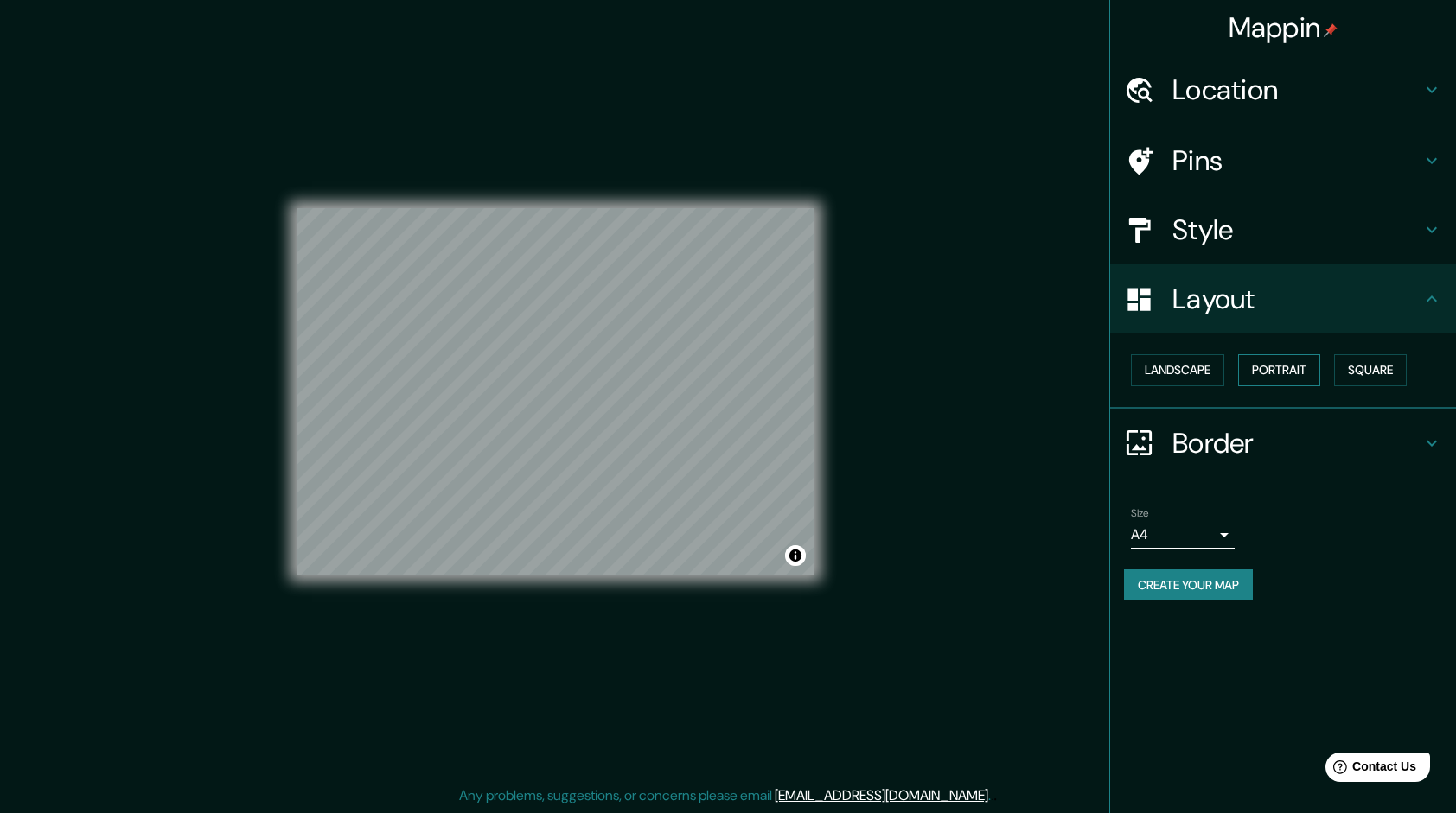 The height and width of the screenshot is (813, 1456). I want to click on h4: Pins, so click(1297, 161).